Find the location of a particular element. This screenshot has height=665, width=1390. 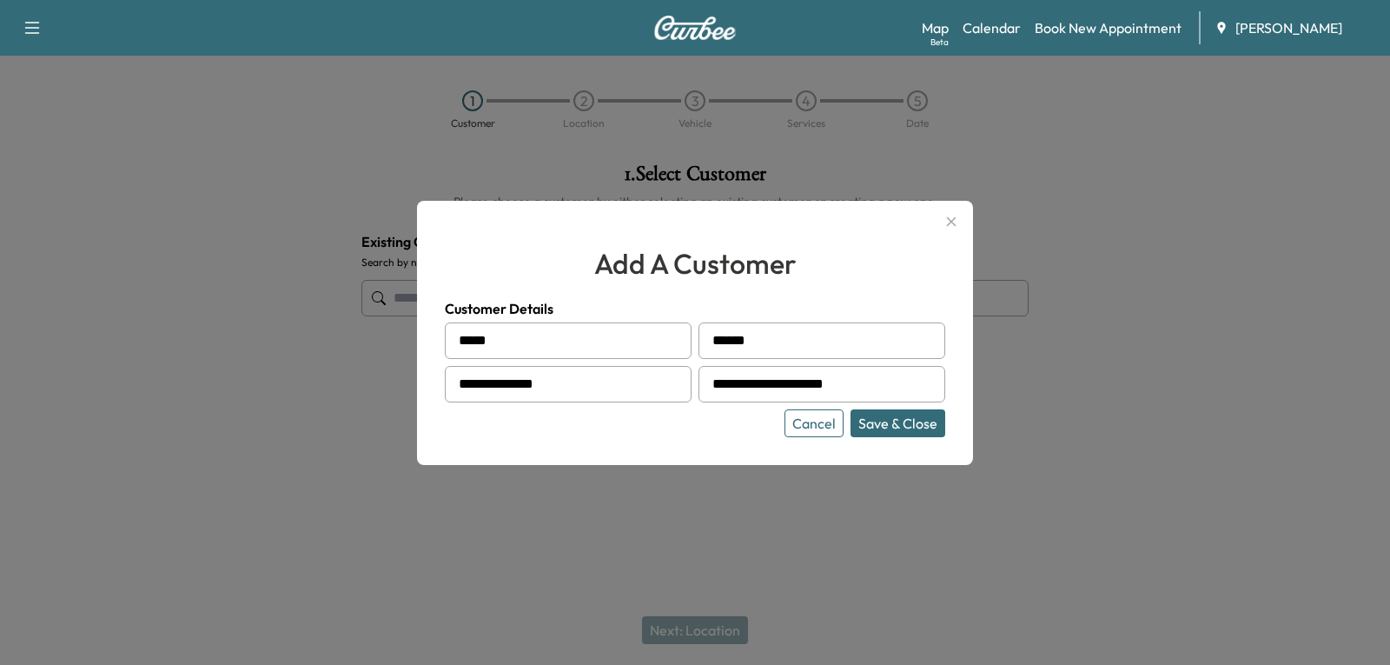

button: Save & Close is located at coordinates (898, 423).